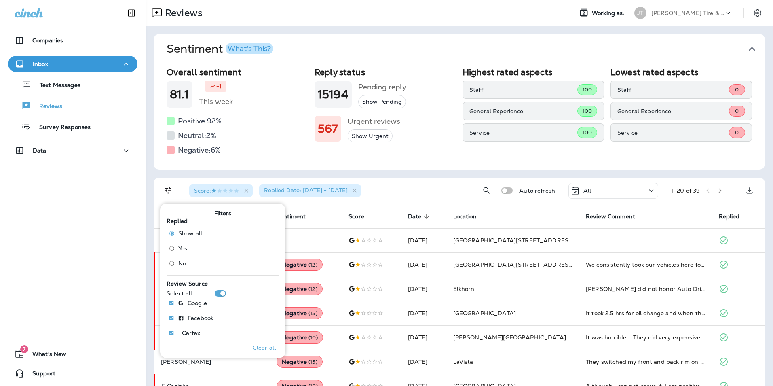 The width and height of the screenshot is (773, 386). I want to click on span: Working as:, so click(609, 13).